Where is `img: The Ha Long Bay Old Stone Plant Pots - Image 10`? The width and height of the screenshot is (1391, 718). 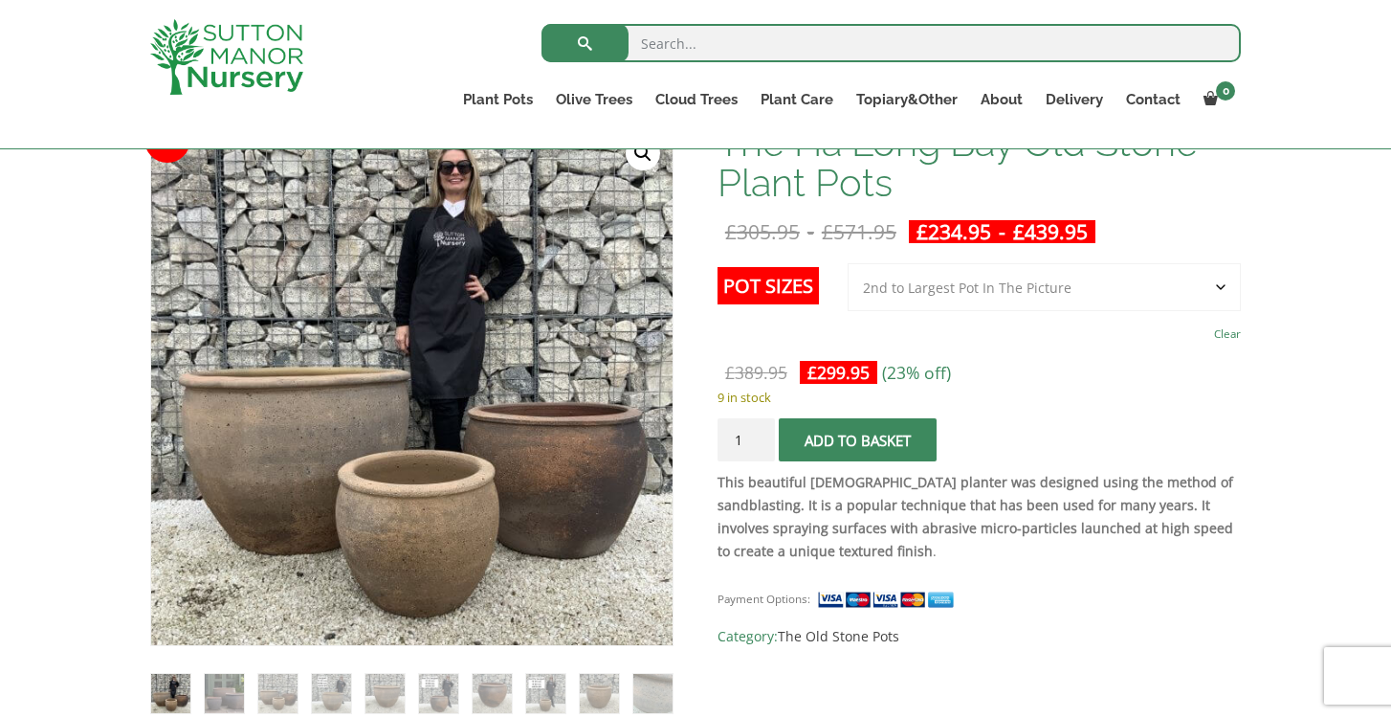
img: The Ha Long Bay Old Stone Plant Pots - Image 10 is located at coordinates (653, 693).